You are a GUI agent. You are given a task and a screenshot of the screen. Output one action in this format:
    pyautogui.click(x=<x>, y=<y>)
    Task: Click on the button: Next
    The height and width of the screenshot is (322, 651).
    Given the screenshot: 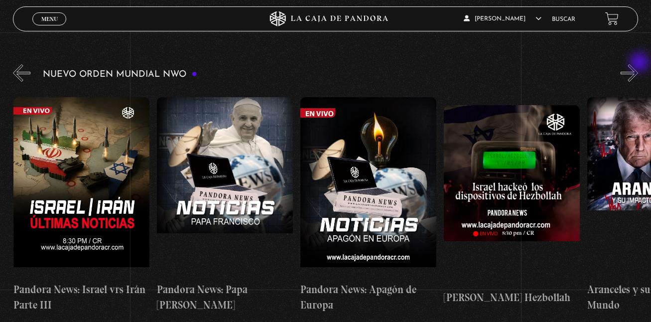 What is the action you would take?
    pyautogui.click(x=629, y=73)
    